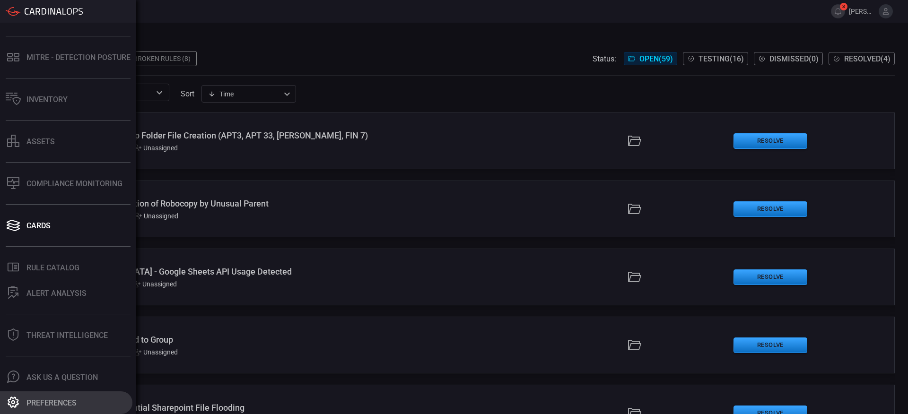 Image resolution: width=908 pixels, height=414 pixels. What do you see at coordinates (162, 59) in the screenshot?
I see `div: Broken Rules (8)` at bounding box center [162, 59].